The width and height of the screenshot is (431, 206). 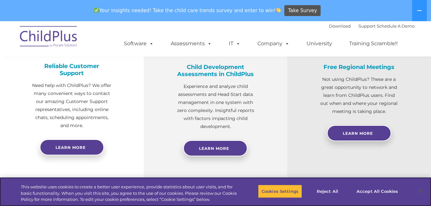 What do you see at coordinates (72, 147) in the screenshot?
I see `a: Learn more` at bounding box center [72, 147].